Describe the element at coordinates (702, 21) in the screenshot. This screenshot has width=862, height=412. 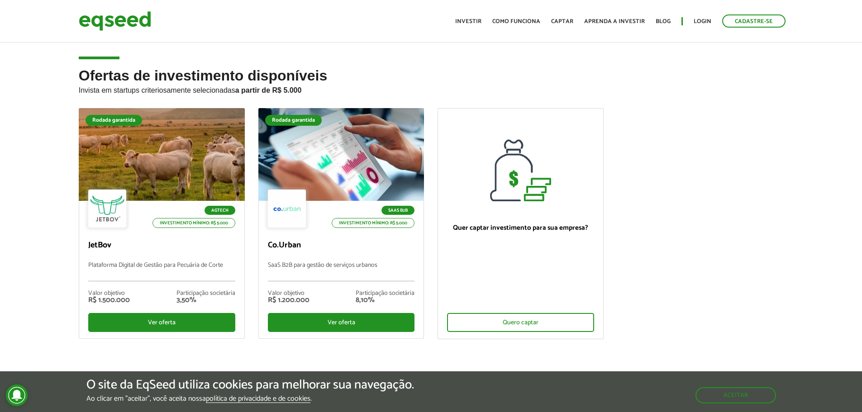
I see `a: Login` at that location.